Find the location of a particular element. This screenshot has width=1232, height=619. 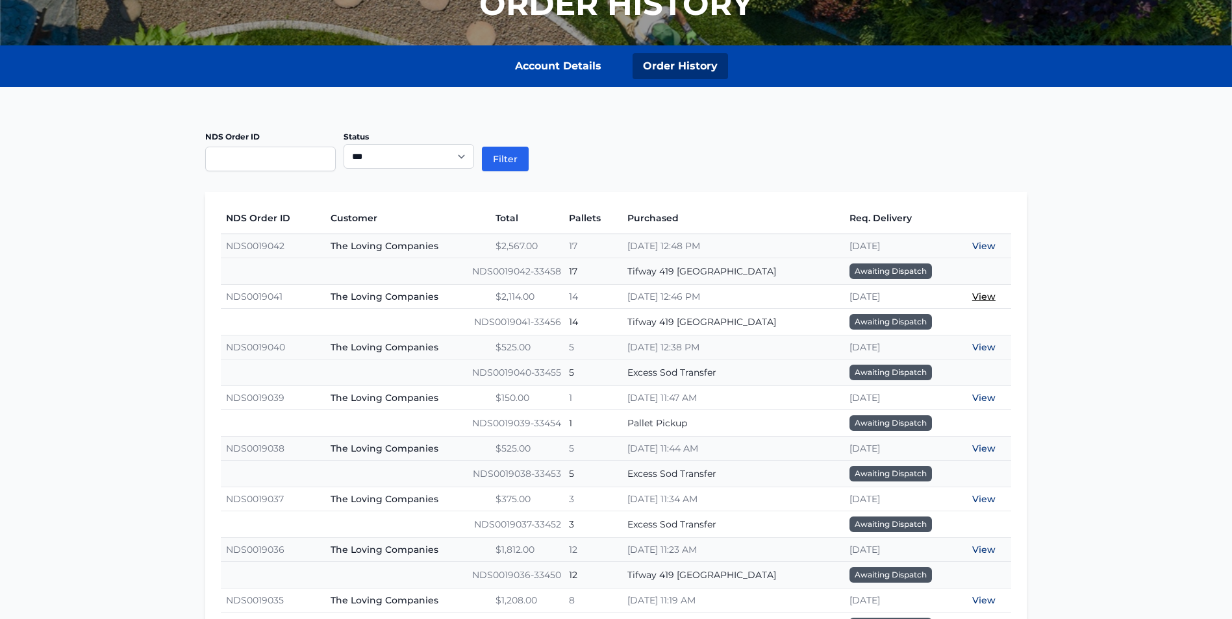

th: Customer is located at coordinates (408, 218).